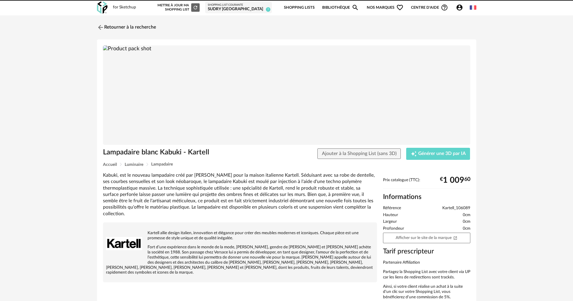  Describe the element at coordinates (355, 8) in the screenshot. I see `span: Magnify icon` at that location.